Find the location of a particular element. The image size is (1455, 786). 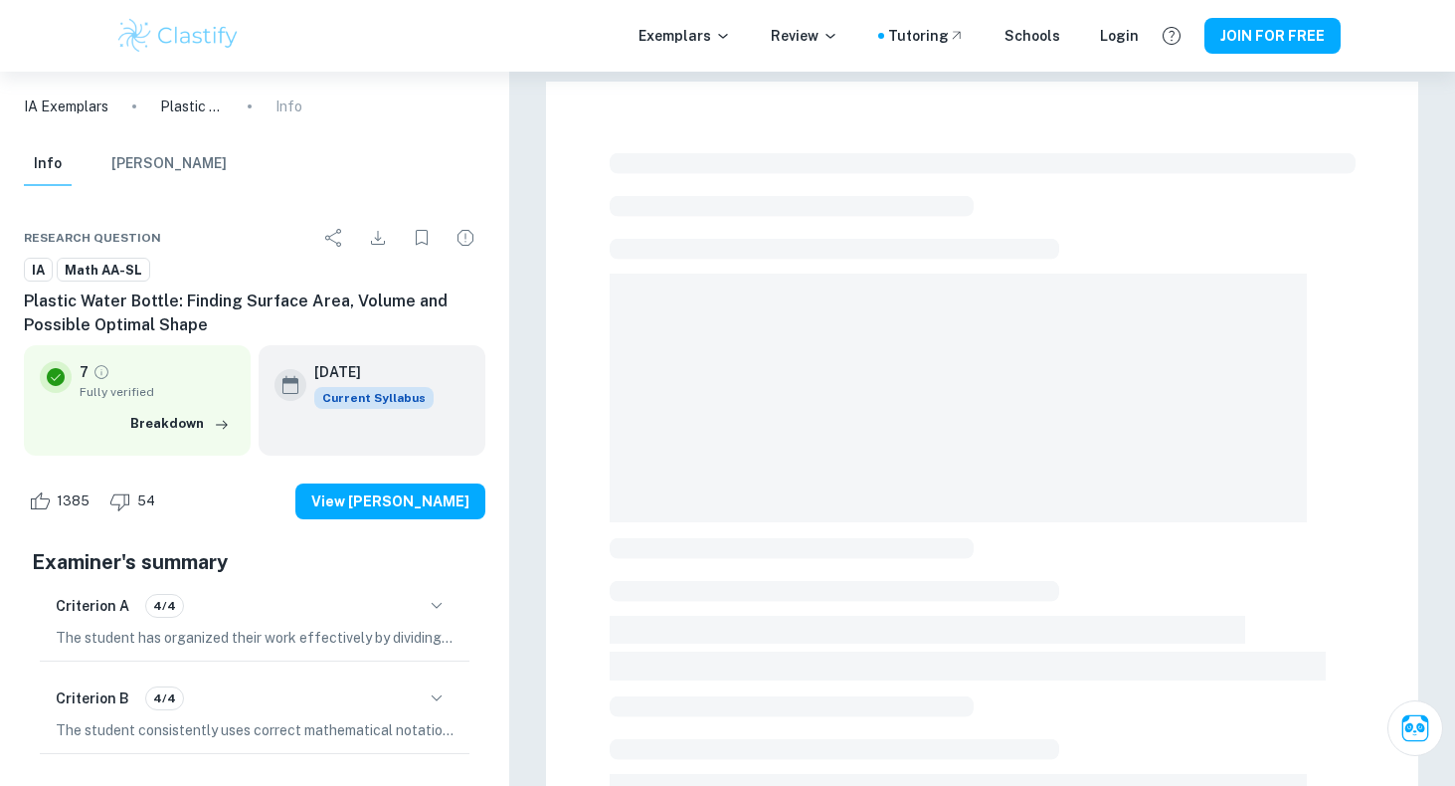

span: 54 is located at coordinates (146, 501).